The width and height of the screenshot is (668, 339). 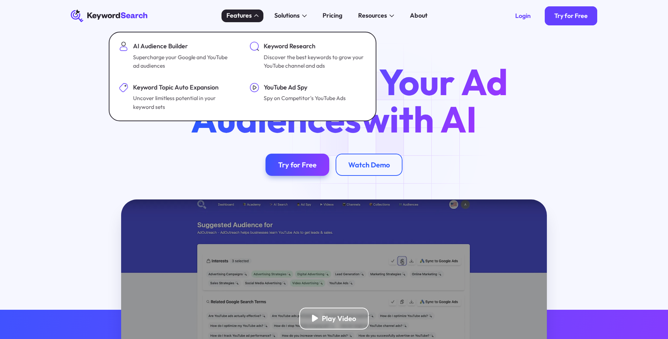 I want to click on div: Keyword Topic Auto Expansion, so click(x=183, y=87).